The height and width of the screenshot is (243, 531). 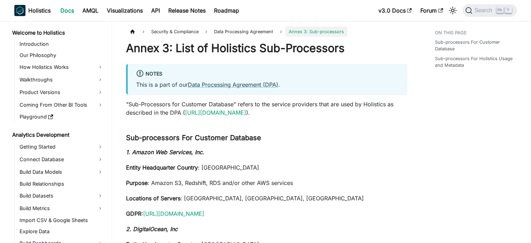 What do you see at coordinates (137, 183) in the screenshot?
I see `strong: Purpose` at bounding box center [137, 183].